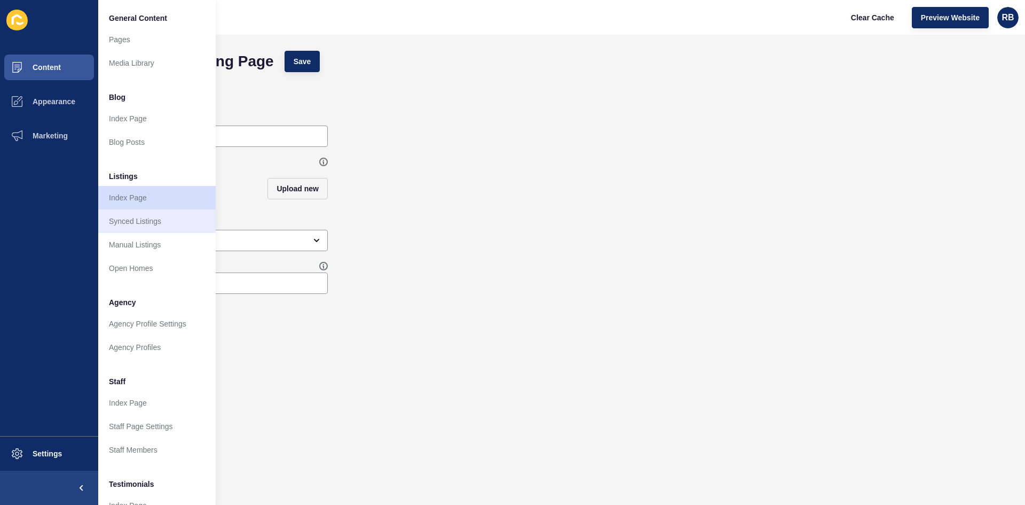  What do you see at coordinates (297, 188) in the screenshot?
I see `button: Upload new` at bounding box center [297, 188].